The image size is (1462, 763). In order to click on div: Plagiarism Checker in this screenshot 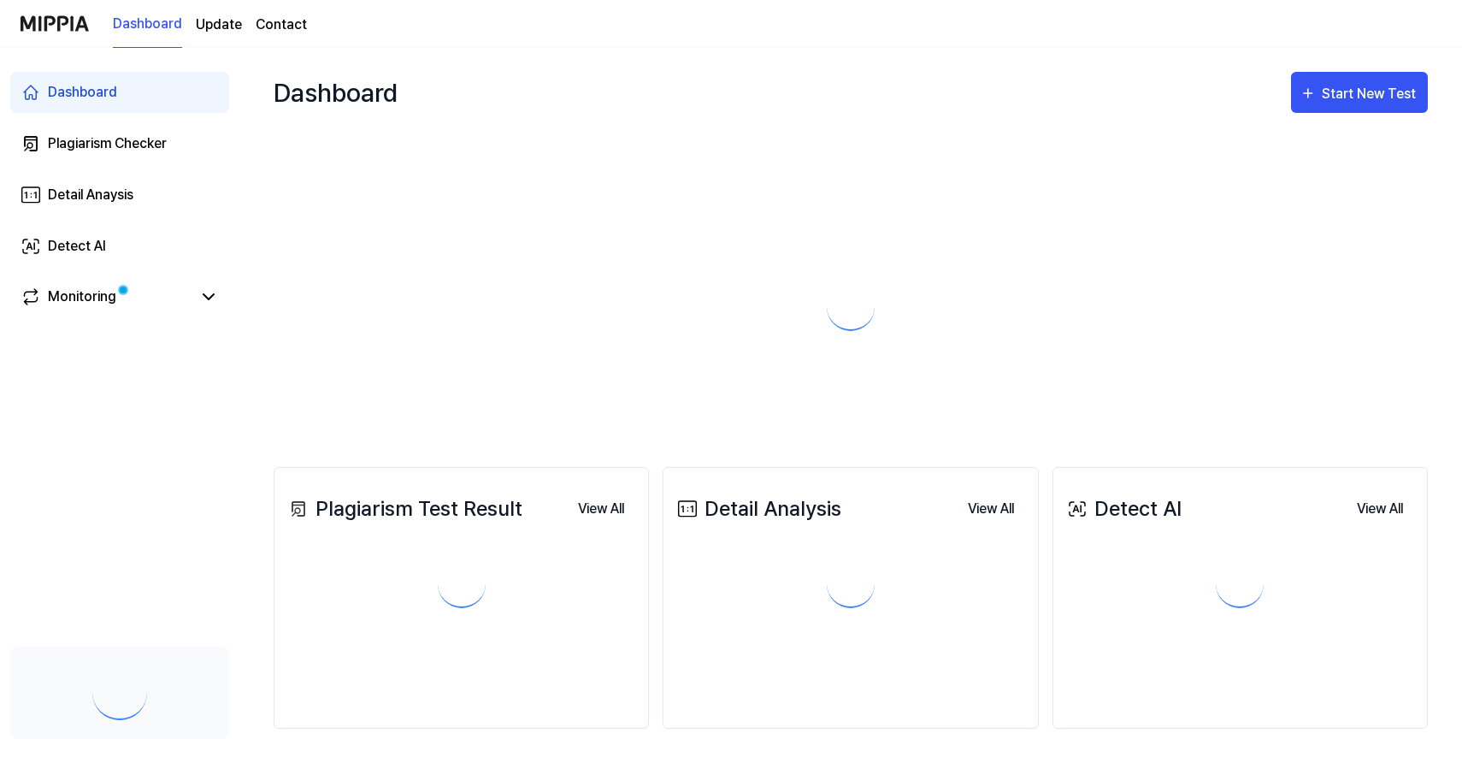, I will do `click(107, 144)`.